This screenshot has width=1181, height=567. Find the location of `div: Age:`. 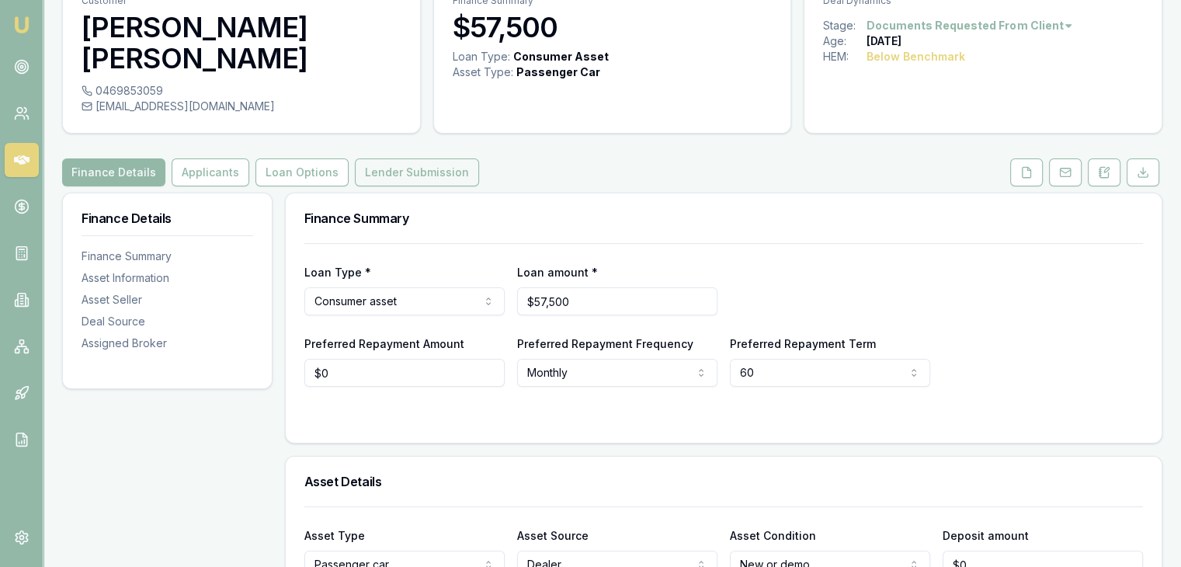

div: Age: is located at coordinates (845, 41).